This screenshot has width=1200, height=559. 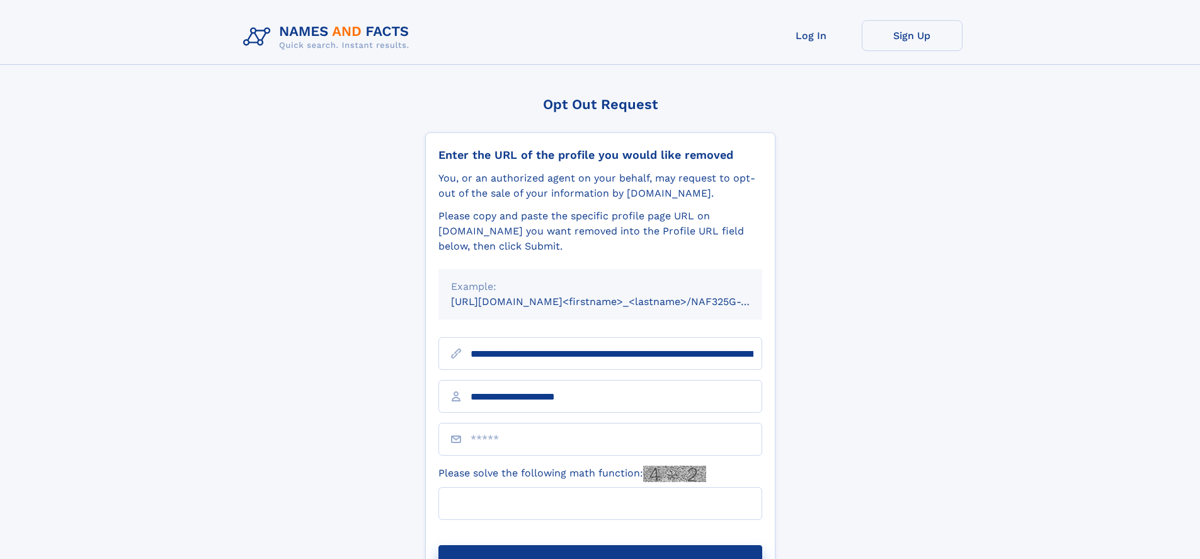 What do you see at coordinates (600, 287) in the screenshot?
I see `div: Example:` at bounding box center [600, 287].